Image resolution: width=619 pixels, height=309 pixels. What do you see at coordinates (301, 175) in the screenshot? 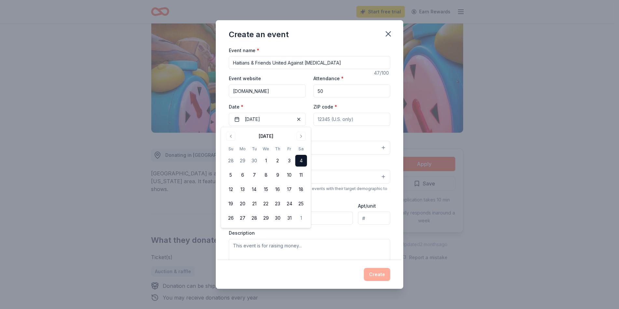
I see `button: 11` at bounding box center [301, 175].